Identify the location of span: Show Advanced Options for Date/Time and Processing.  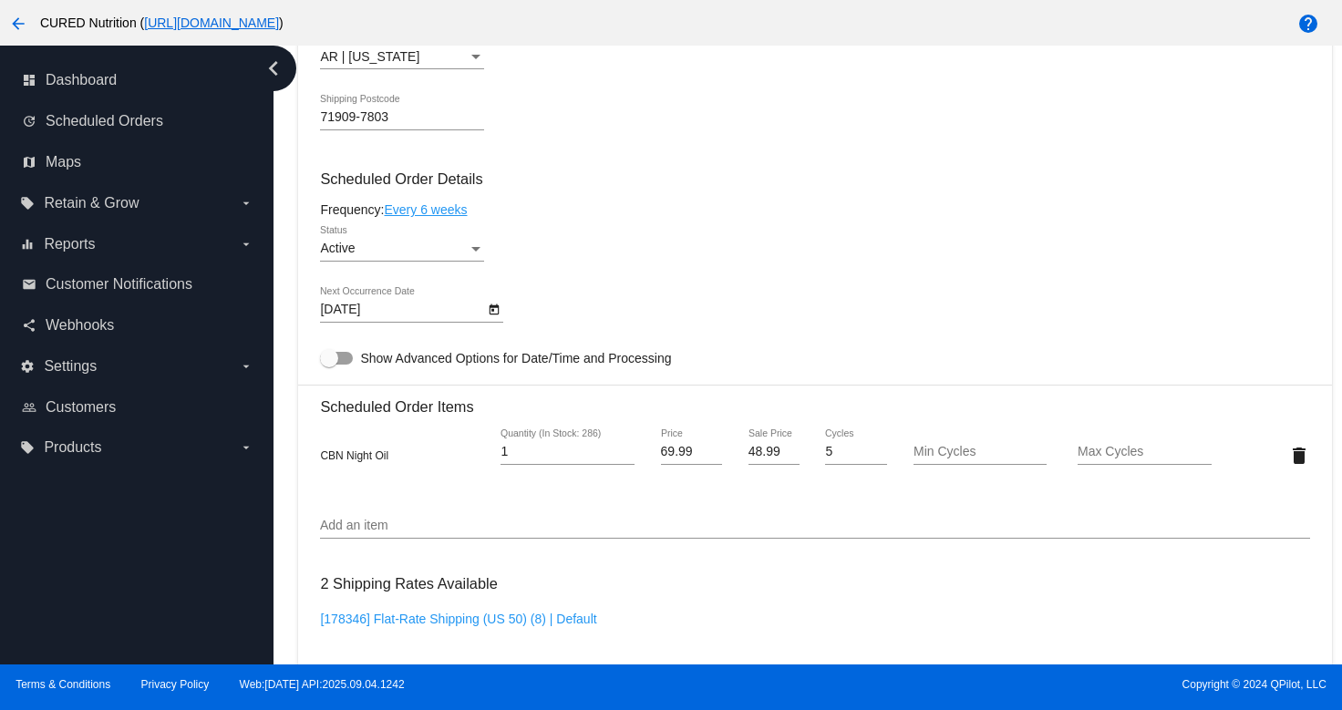
(515, 358).